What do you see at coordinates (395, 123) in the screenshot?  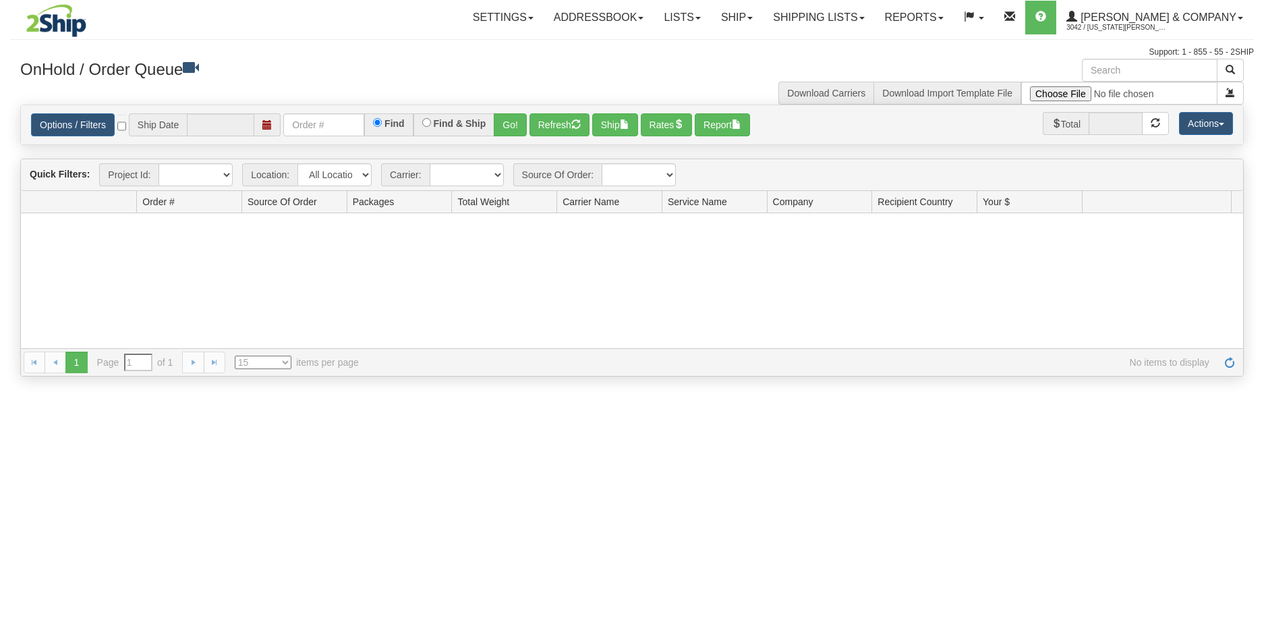 I see `label: Find` at bounding box center [395, 123].